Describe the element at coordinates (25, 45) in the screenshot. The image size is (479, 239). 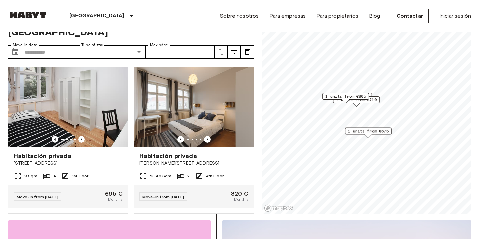
I see `label: Move-in date` at that location.